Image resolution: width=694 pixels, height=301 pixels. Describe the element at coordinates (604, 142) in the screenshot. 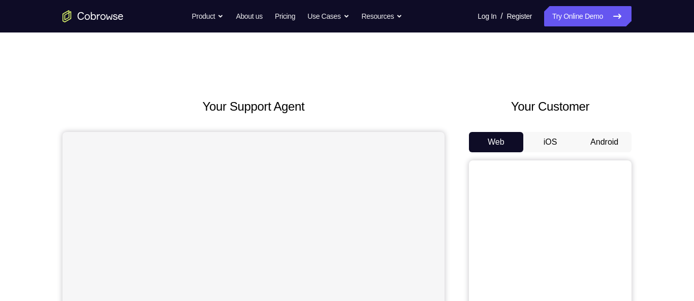

I see `button: Android` at that location.